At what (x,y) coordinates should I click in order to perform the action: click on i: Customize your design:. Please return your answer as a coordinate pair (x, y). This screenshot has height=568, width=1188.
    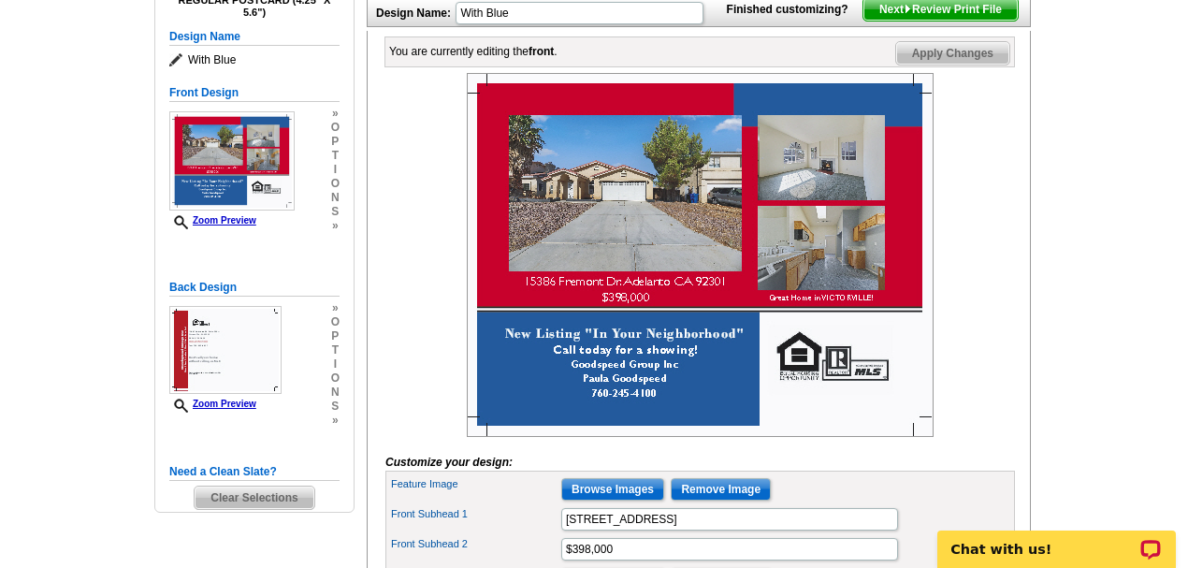
    Looking at the image, I should click on (449, 462).